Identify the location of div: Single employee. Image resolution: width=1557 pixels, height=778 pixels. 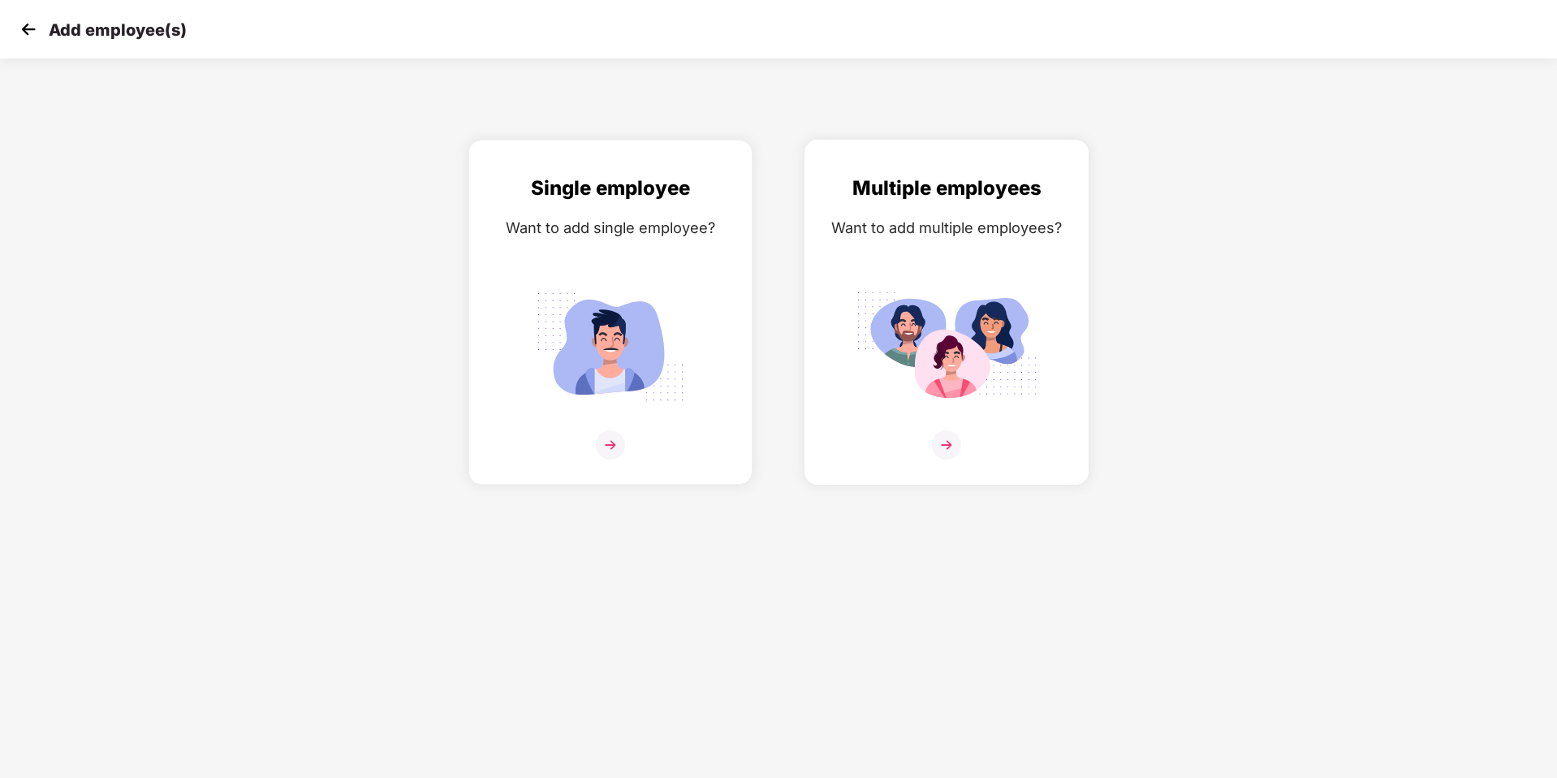
(610, 188).